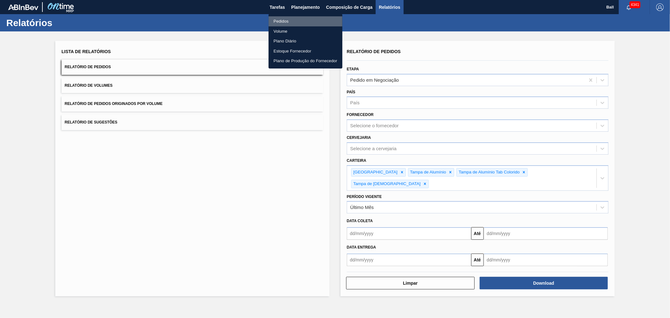 The width and height of the screenshot is (670, 318). Describe the element at coordinates (305, 51) in the screenshot. I see `li: Estoque Fornecedor` at that location.